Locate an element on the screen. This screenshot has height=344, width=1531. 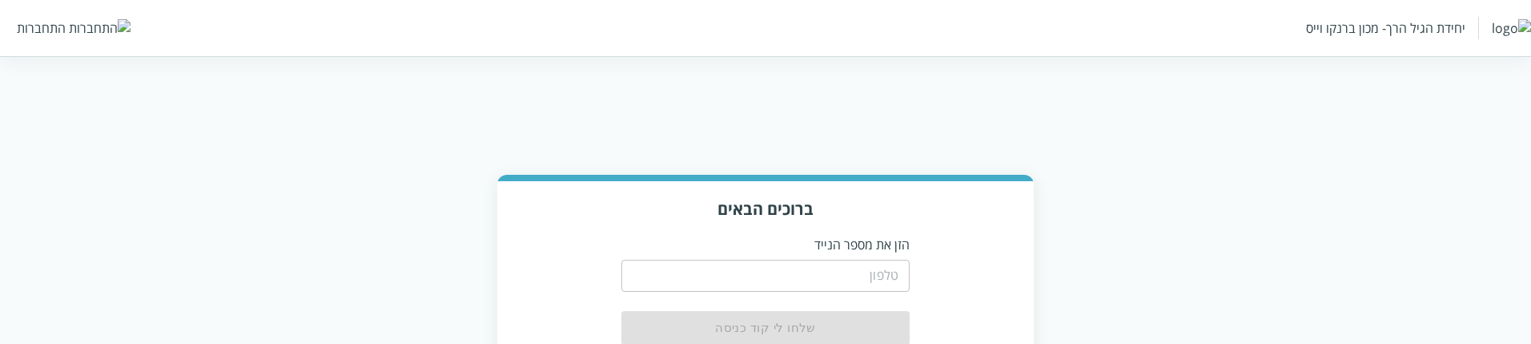
div: יחידת הגיל הרך- מכון ברנקו וייס is located at coordinates (1386, 28).